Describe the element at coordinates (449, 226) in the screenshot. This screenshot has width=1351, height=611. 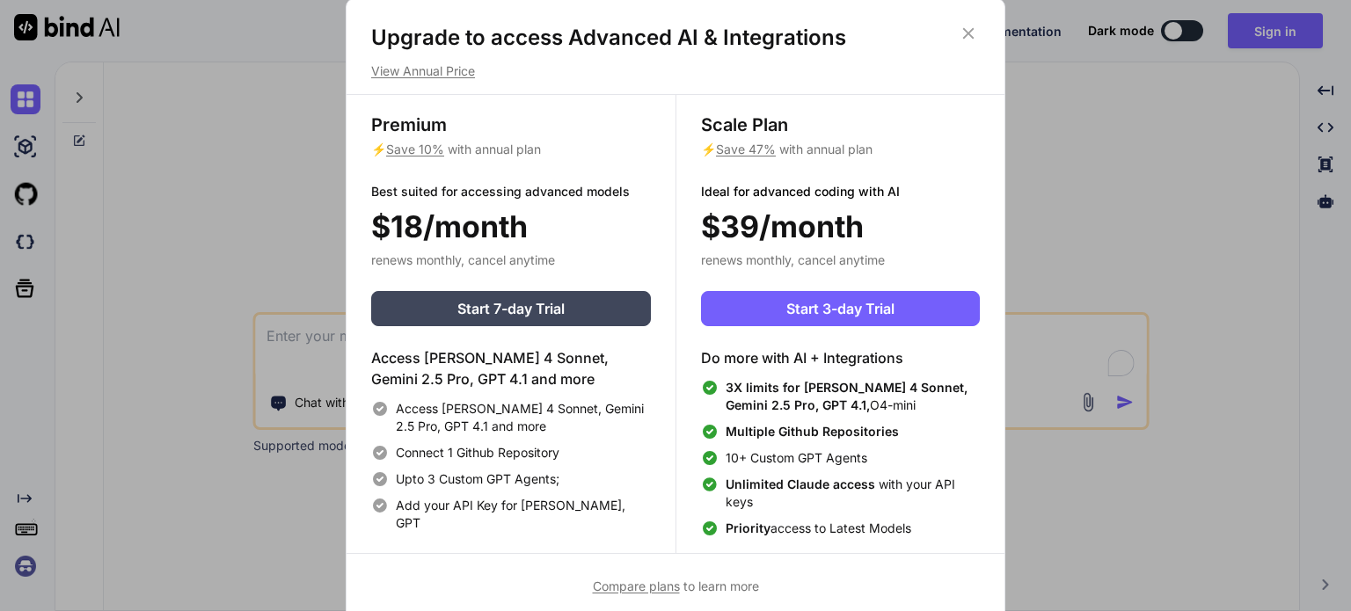
I see `span: $18/month` at that location.